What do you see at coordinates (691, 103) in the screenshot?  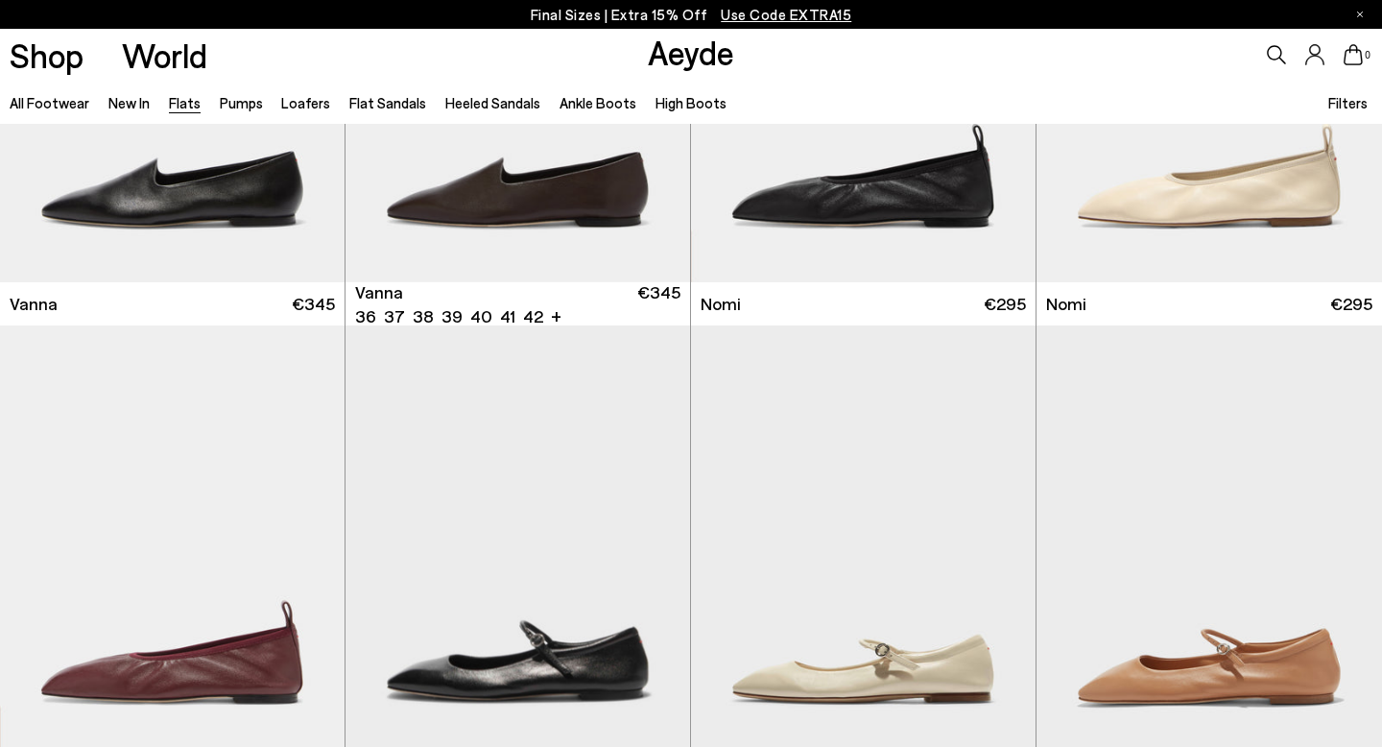 I see `a: High Boots` at bounding box center [691, 103].